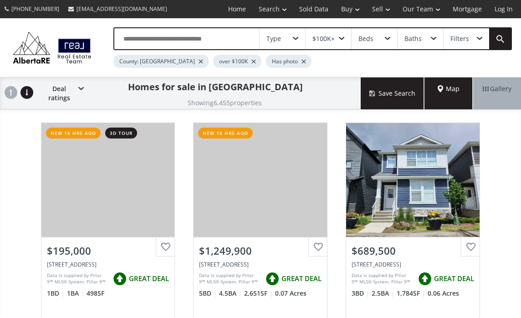 The image size is (521, 318). I want to click on div: Has photo, so click(289, 61).